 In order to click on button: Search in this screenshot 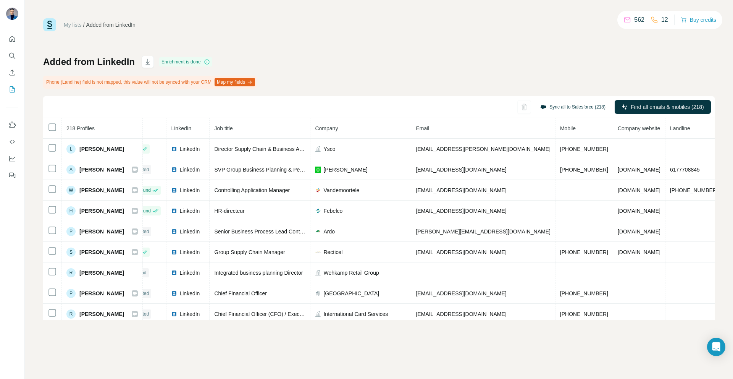, I will do `click(12, 56)`.